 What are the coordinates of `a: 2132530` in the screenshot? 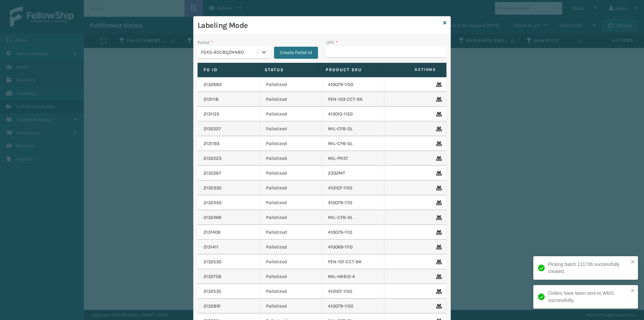 It's located at (212, 262).